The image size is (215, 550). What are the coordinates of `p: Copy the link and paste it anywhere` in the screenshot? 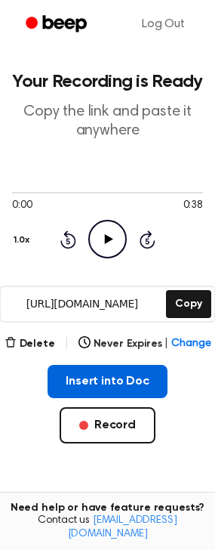 It's located at (107, 122).